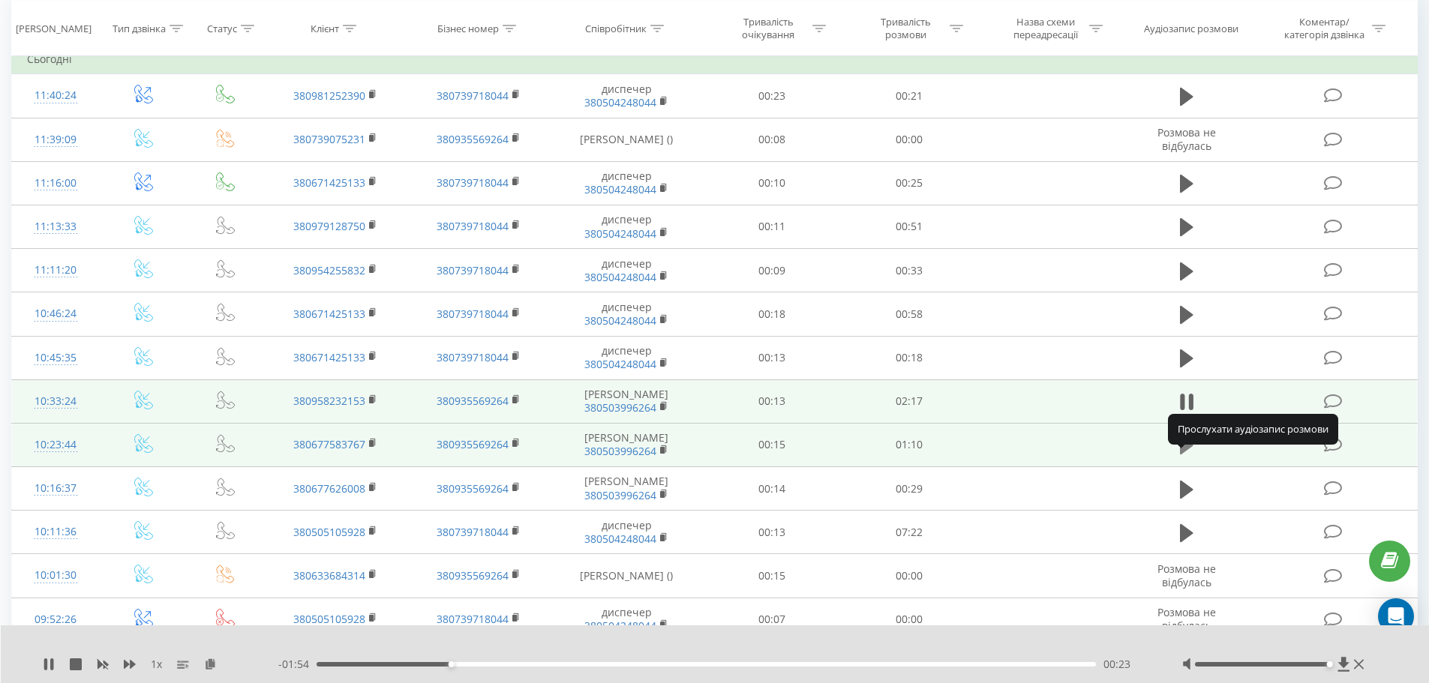  I want to click on div: Співробітник, so click(616, 28).